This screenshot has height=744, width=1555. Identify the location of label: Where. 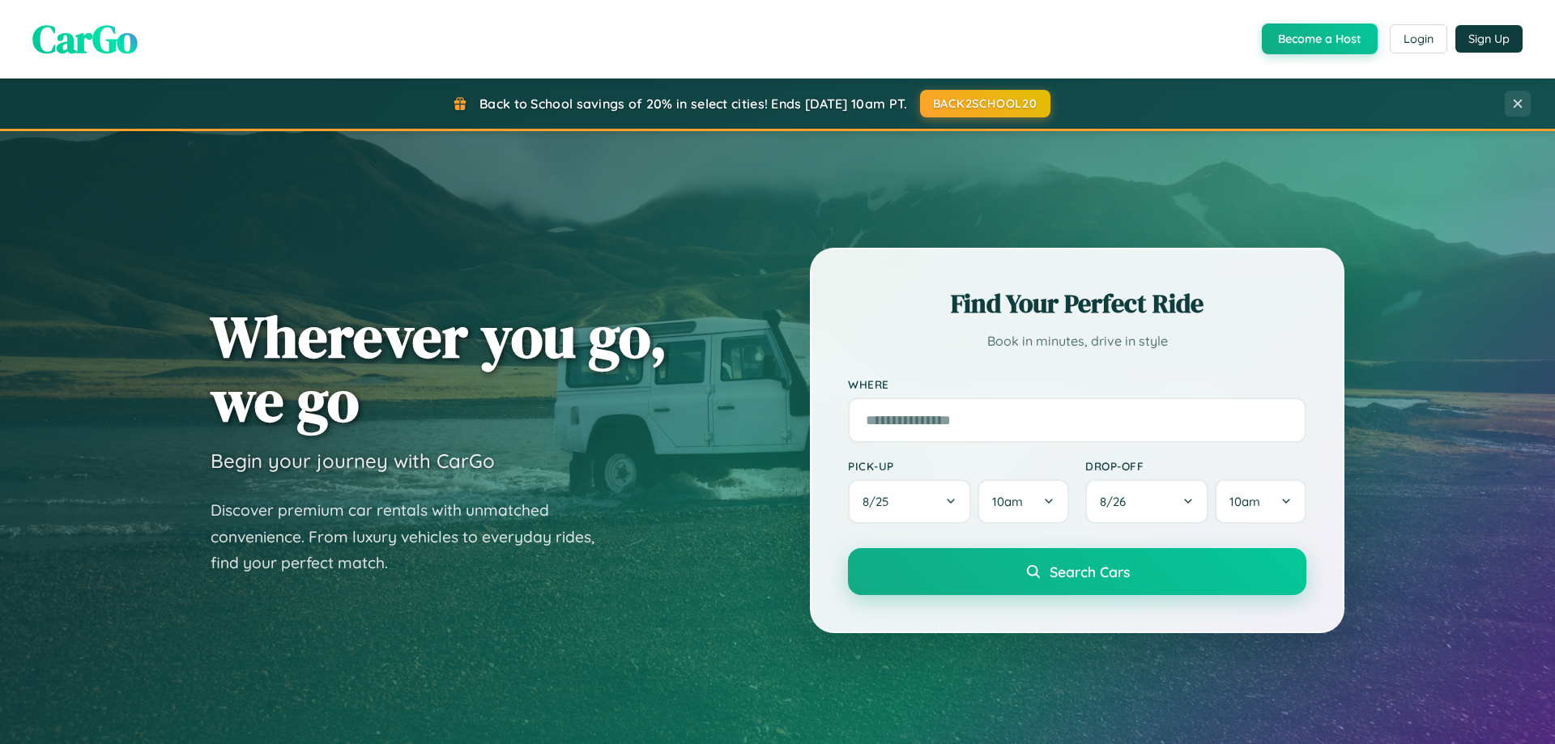
(1077, 384).